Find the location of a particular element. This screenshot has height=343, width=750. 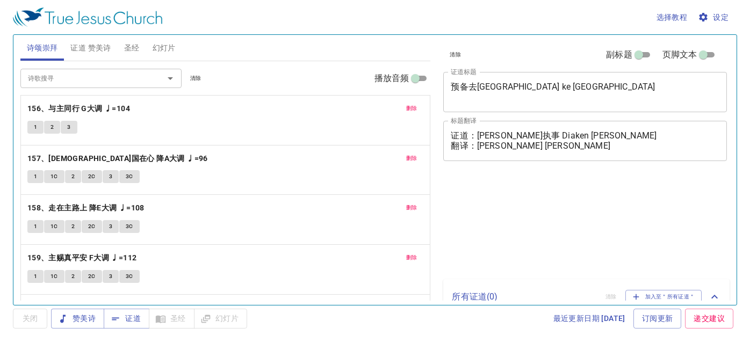

a: 递交建议 is located at coordinates (709, 319).